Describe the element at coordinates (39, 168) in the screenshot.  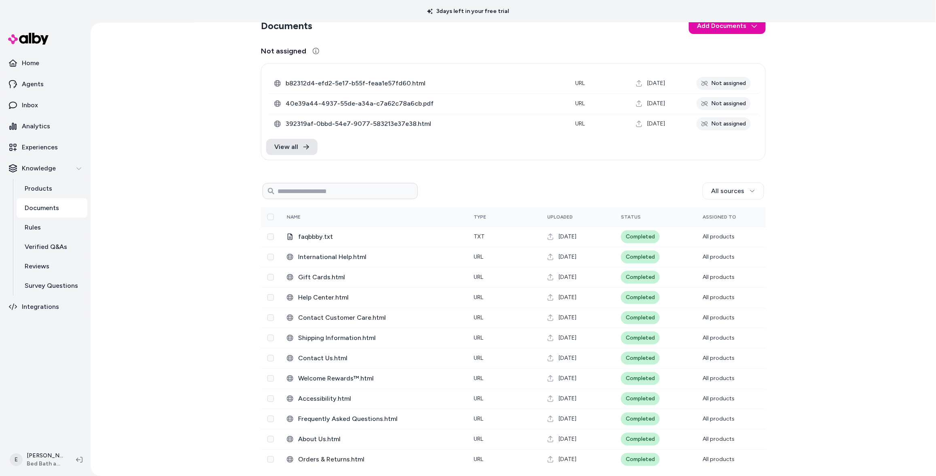
I see `p: Knowledge` at that location.